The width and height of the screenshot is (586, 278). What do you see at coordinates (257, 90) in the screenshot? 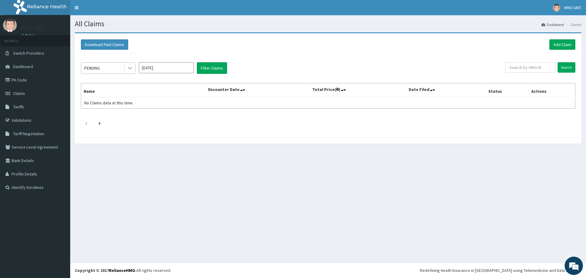
I see `th: Encounter Date` at bounding box center [257, 90].